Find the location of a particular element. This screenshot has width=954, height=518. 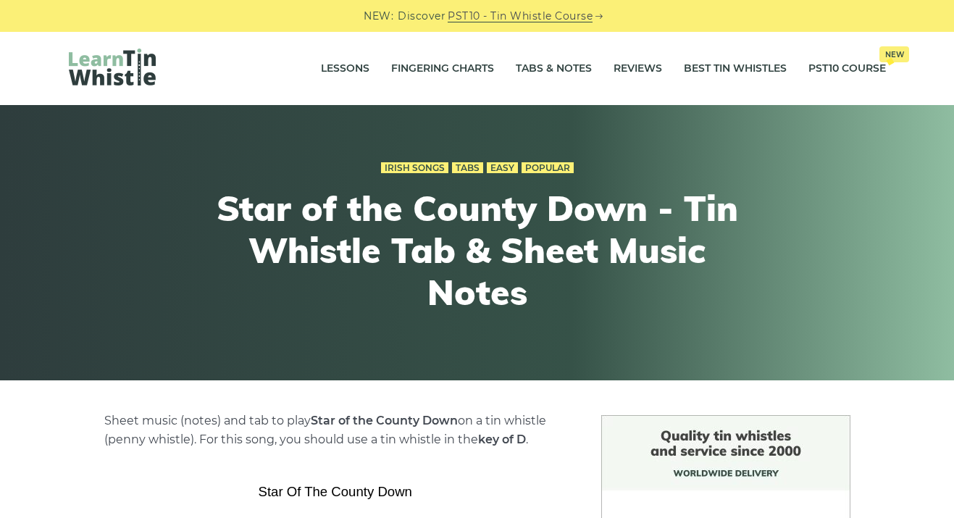

a: Lessons is located at coordinates (345, 69).